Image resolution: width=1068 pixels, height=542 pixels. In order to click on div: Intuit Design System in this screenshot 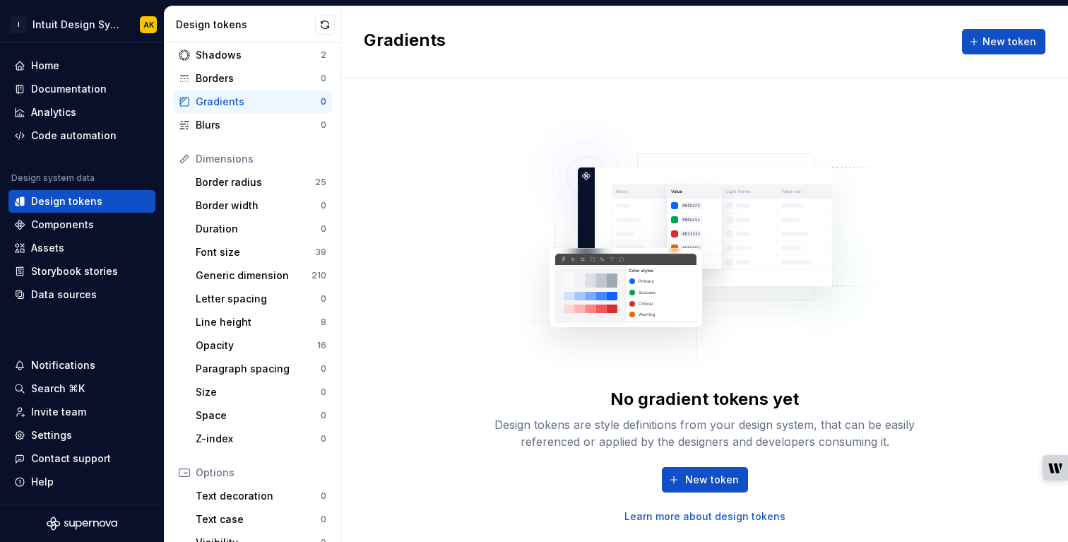, I will do `click(78, 25)`.